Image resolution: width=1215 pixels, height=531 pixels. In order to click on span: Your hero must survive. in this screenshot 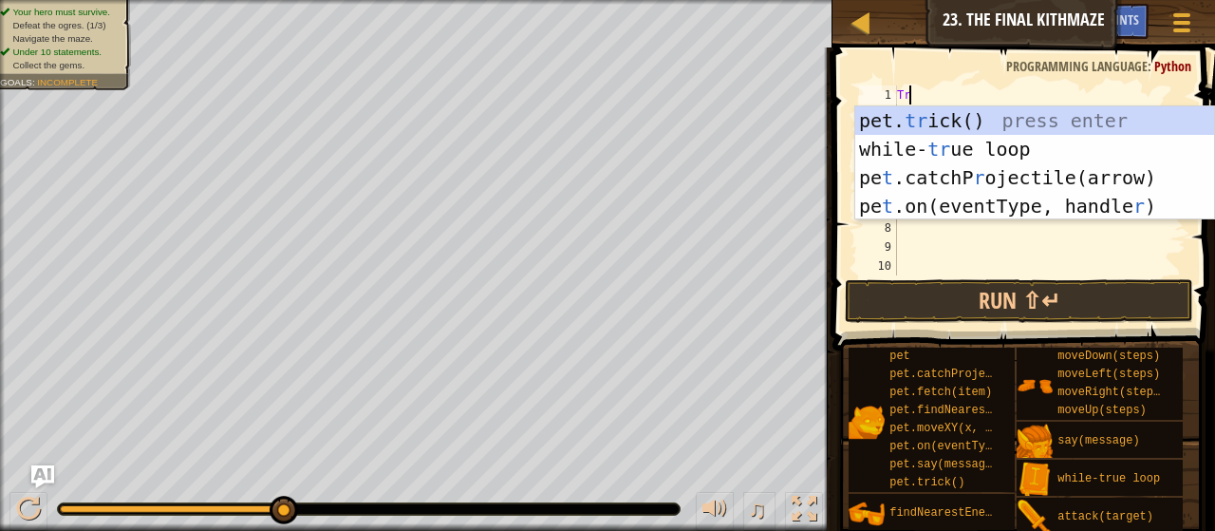, I will do `click(61, 11)`.